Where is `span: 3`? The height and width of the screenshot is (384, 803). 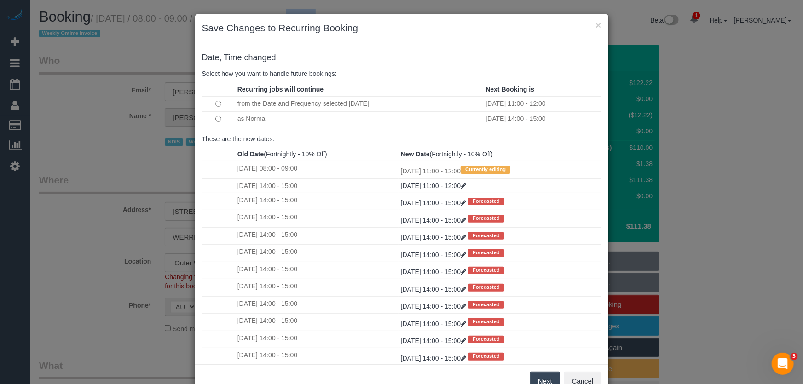 span: 3 is located at coordinates (794, 356).